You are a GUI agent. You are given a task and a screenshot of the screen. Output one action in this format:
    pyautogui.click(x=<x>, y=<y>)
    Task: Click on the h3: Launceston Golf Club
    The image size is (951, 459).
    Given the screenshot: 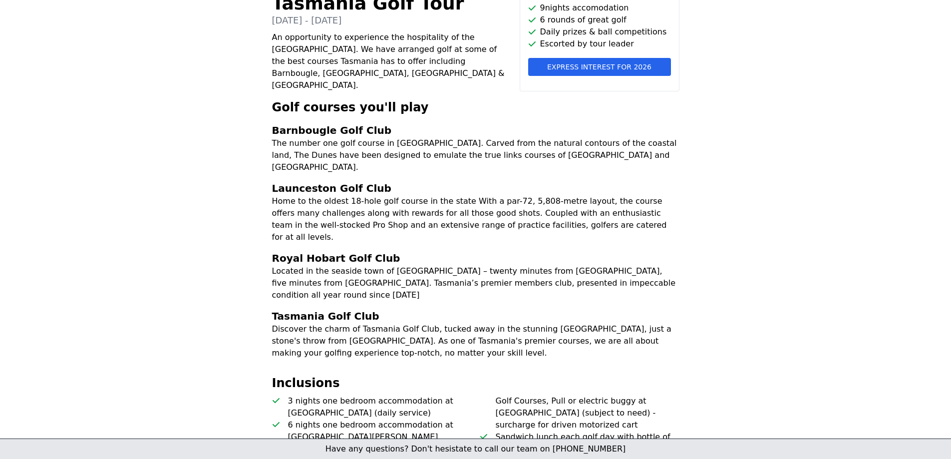 What is the action you would take?
    pyautogui.click(x=476, y=188)
    